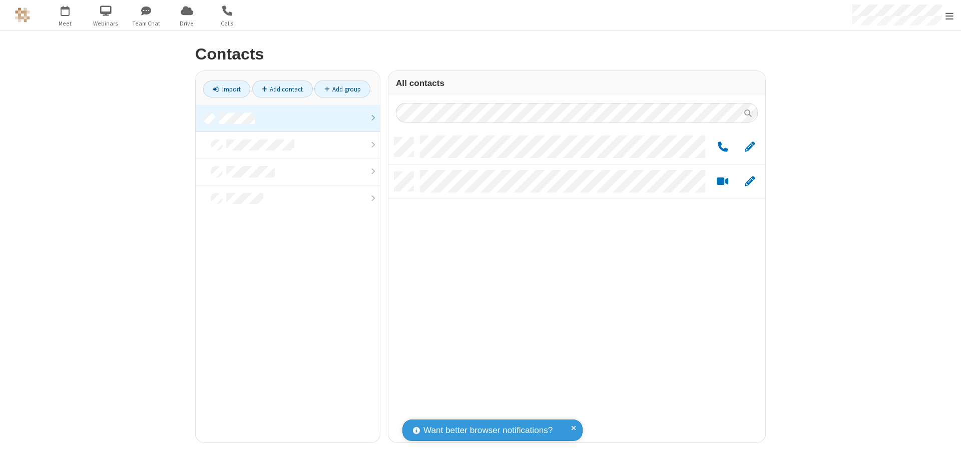 The height and width of the screenshot is (458, 961). I want to click on h3: All contacts, so click(576, 83).